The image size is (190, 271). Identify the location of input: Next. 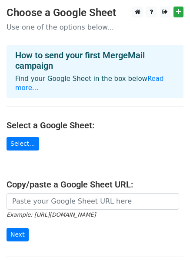
(17, 234).